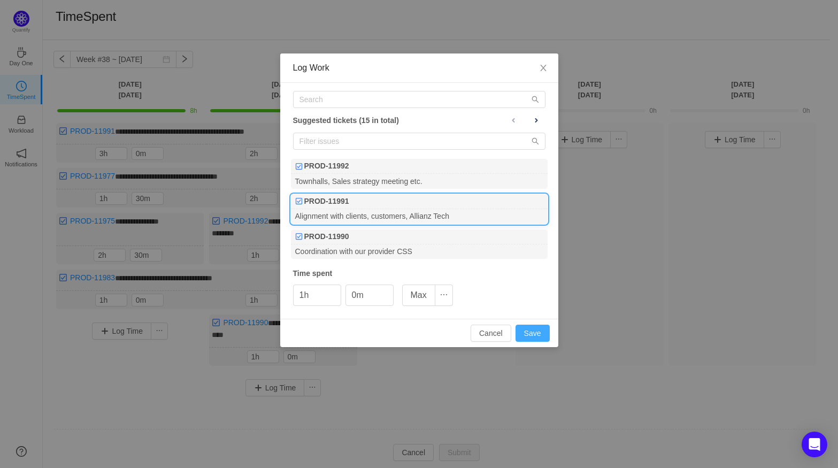  I want to click on b: PROD-11992, so click(327, 166).